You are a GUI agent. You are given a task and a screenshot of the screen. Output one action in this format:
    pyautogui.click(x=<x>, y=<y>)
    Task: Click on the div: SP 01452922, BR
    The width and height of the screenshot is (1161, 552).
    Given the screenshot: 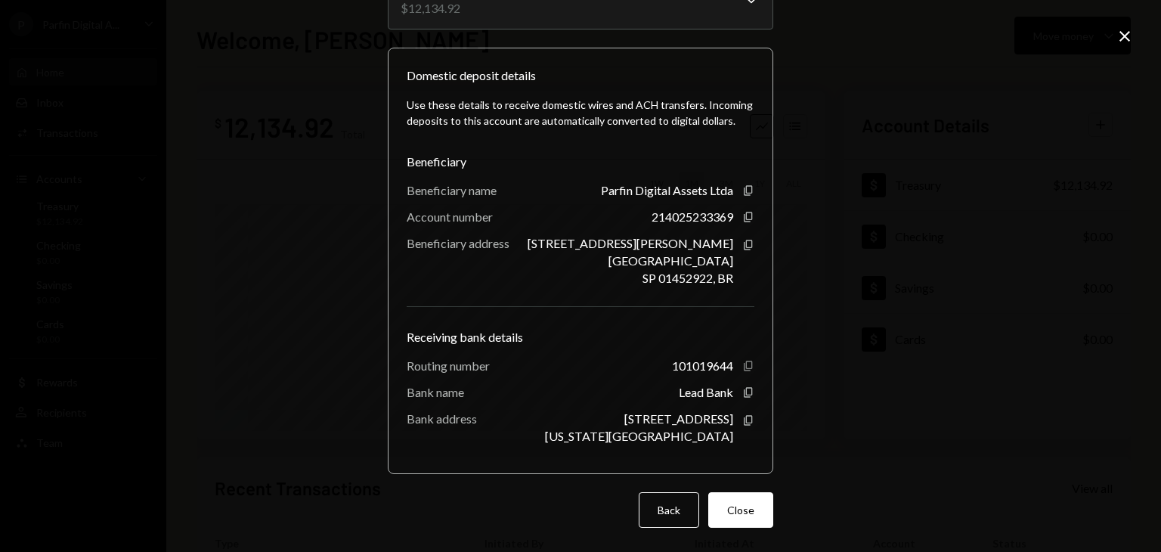 What is the action you would take?
    pyautogui.click(x=688, y=277)
    